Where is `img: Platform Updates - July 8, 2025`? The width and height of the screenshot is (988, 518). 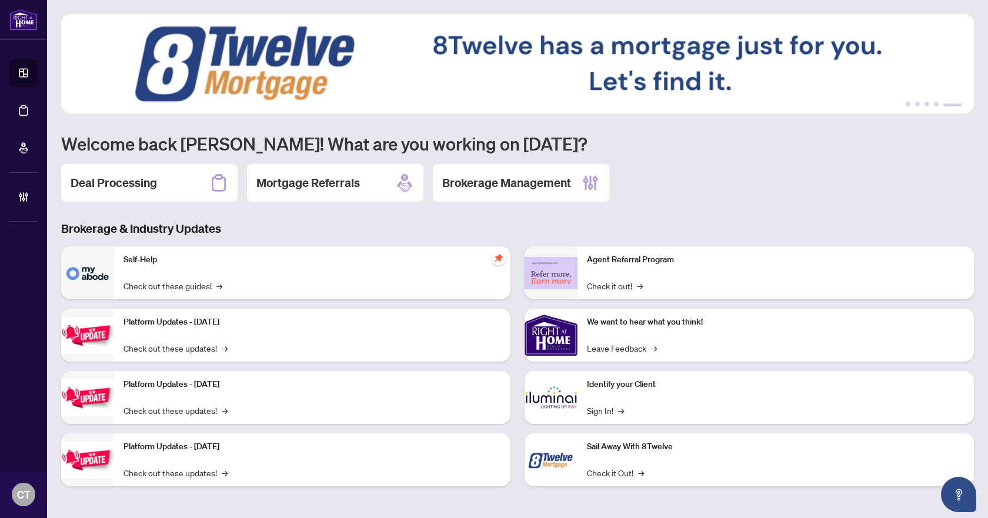
img: Platform Updates - July 8, 2025 is located at coordinates (88, 397).